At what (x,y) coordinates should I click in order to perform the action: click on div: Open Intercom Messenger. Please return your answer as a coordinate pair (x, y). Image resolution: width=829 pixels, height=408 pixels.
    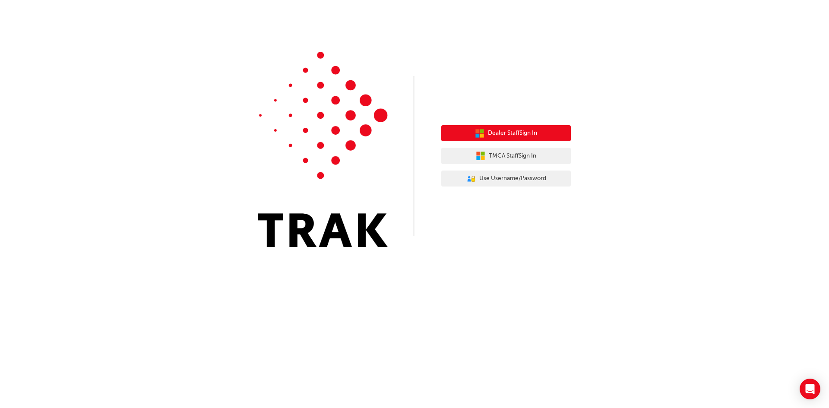
    Looking at the image, I should click on (810, 389).